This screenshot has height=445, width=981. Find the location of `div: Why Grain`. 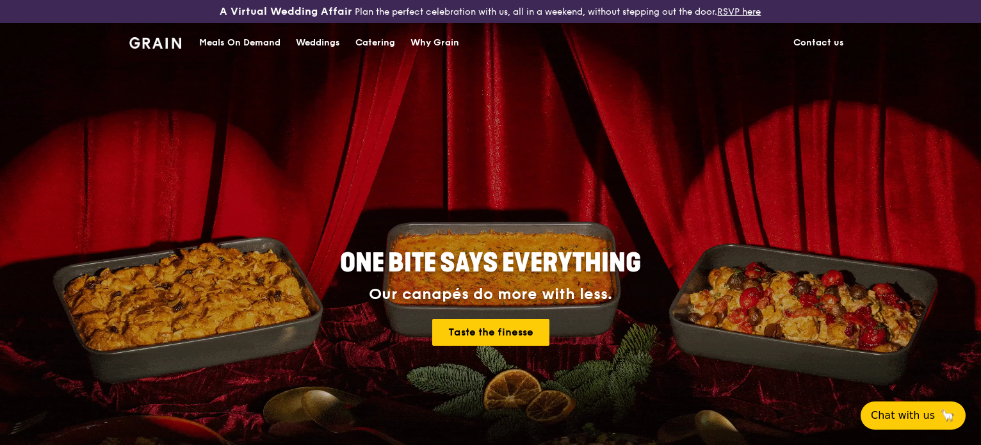

div: Why Grain is located at coordinates (435, 43).